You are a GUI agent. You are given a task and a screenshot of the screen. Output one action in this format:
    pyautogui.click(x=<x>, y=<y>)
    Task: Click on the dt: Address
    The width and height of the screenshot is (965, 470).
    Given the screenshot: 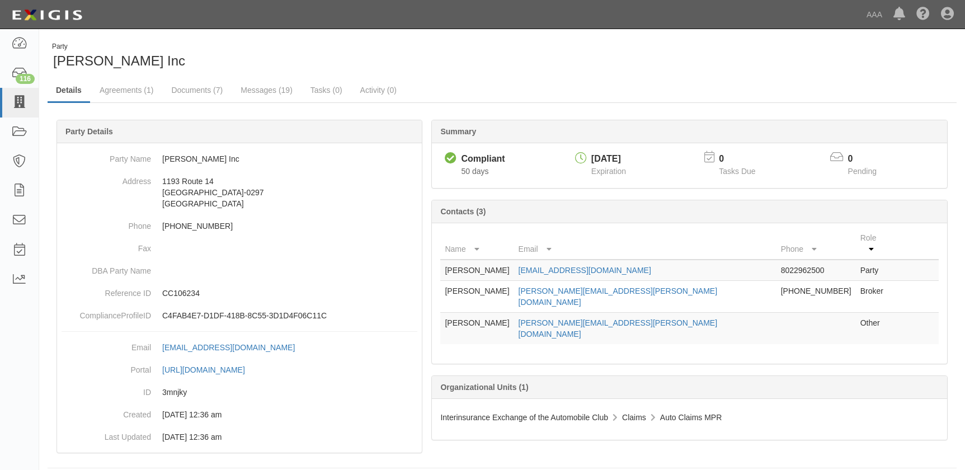 What is the action you would take?
    pyautogui.click(x=106, y=178)
    